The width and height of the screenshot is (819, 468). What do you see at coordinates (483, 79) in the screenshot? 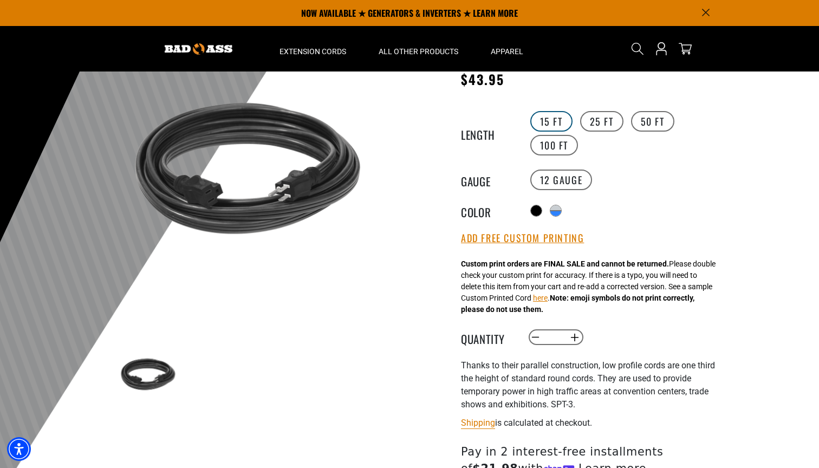
I see `span: $43.95` at bounding box center [483, 79].